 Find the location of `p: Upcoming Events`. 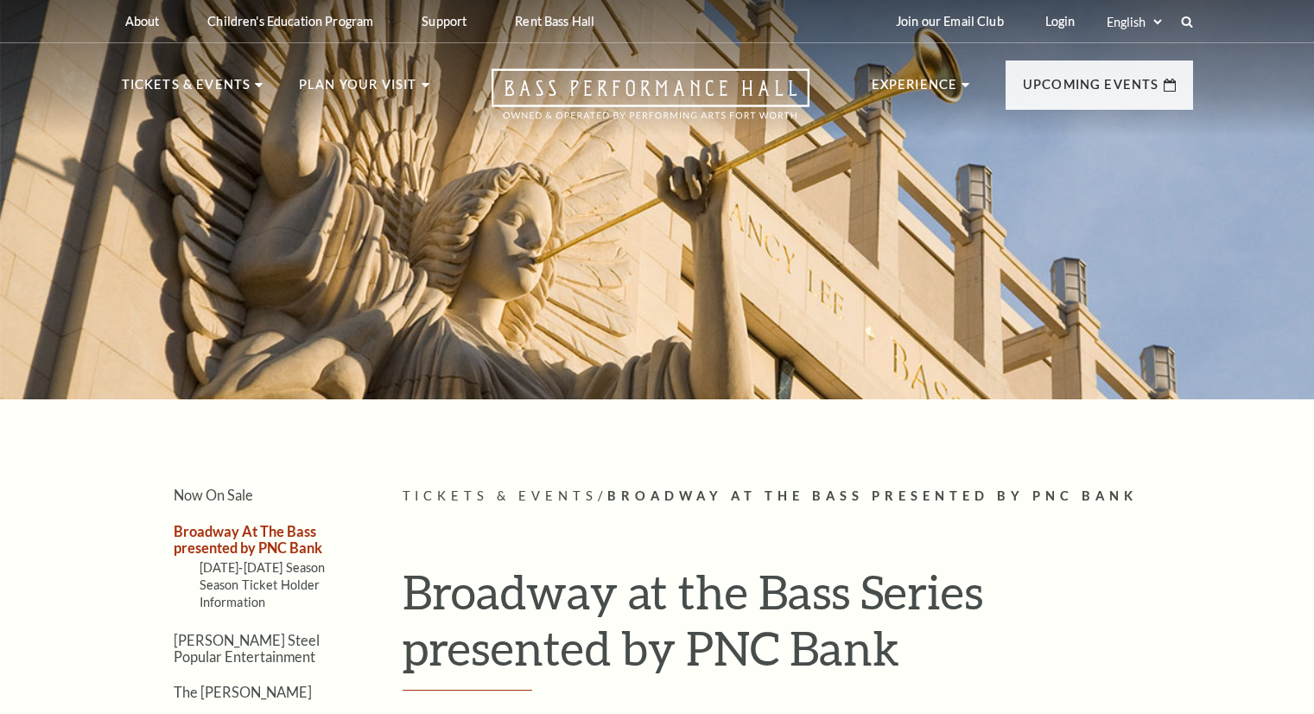

p: Upcoming Events is located at coordinates (1091, 90).